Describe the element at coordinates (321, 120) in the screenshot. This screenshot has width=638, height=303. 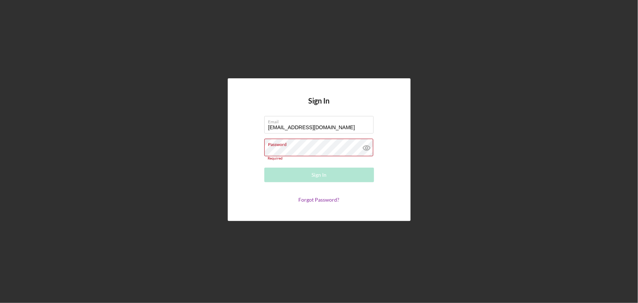
I see `label: Email` at that location.